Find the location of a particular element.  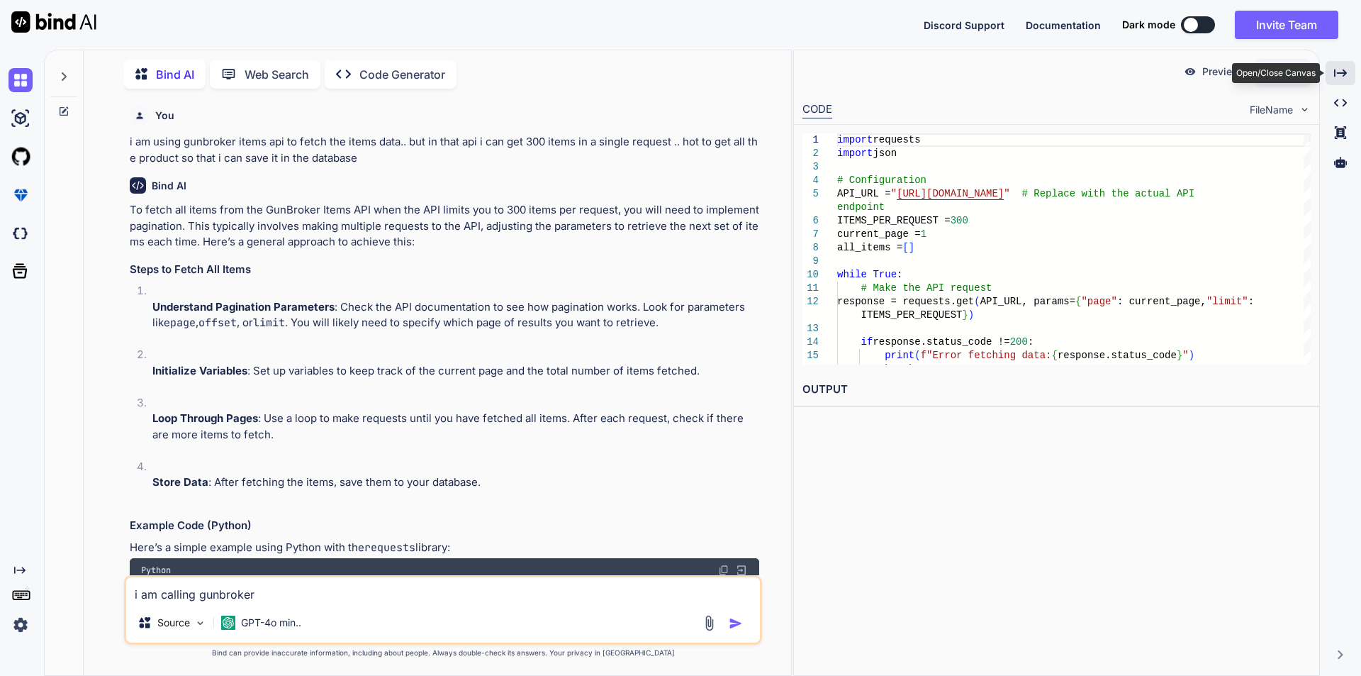

h2: OUTPUT is located at coordinates (1057, 389).